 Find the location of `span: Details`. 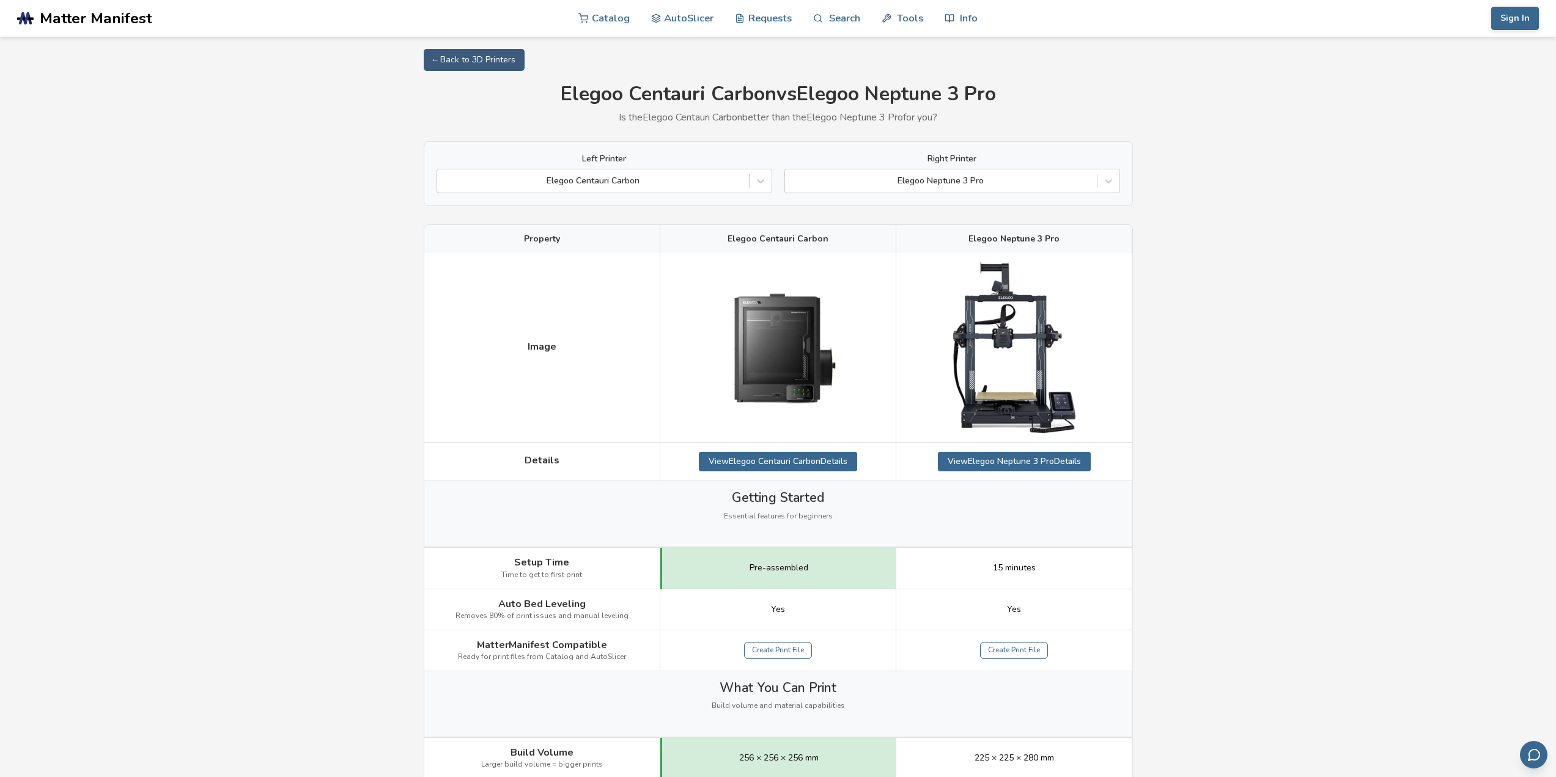

span: Details is located at coordinates (542, 460).